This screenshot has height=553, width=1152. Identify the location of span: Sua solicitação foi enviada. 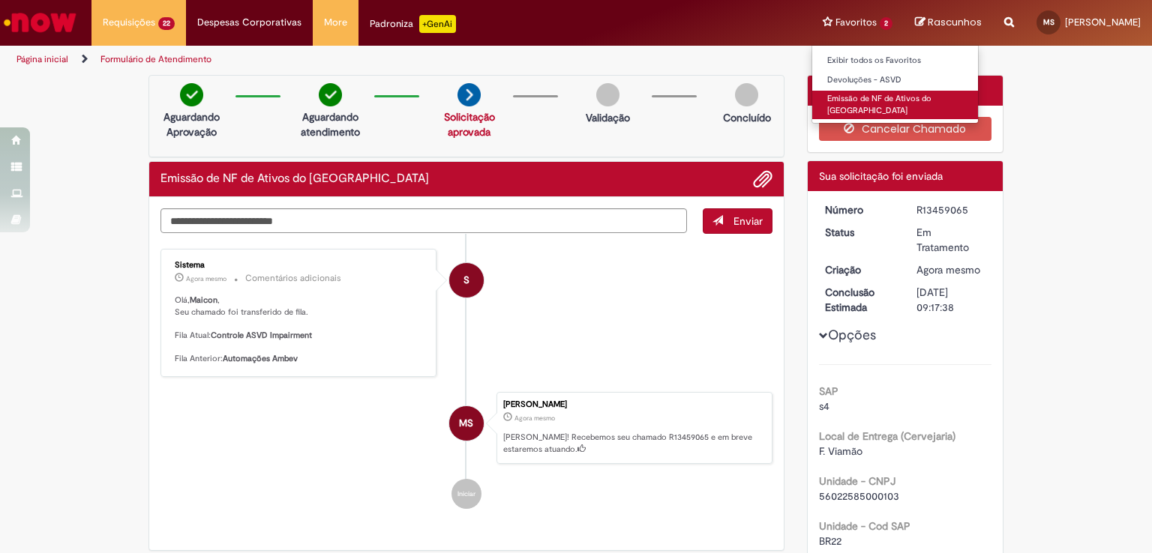
(880, 176).